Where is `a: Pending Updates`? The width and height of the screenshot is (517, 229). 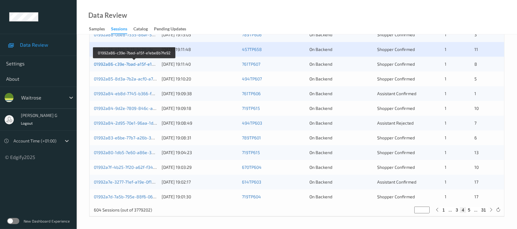 a: Pending Updates is located at coordinates (173, 29).